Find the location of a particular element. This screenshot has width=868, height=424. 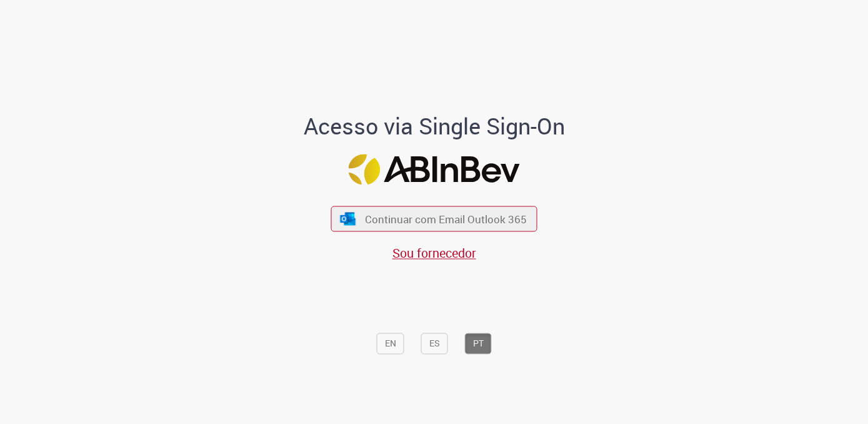

button: EN is located at coordinates (391, 344).